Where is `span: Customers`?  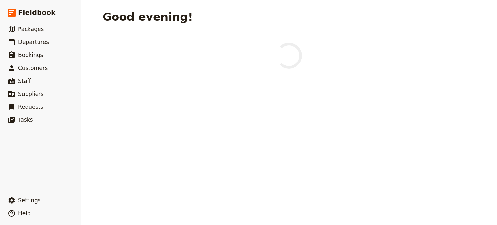 span: Customers is located at coordinates (33, 68).